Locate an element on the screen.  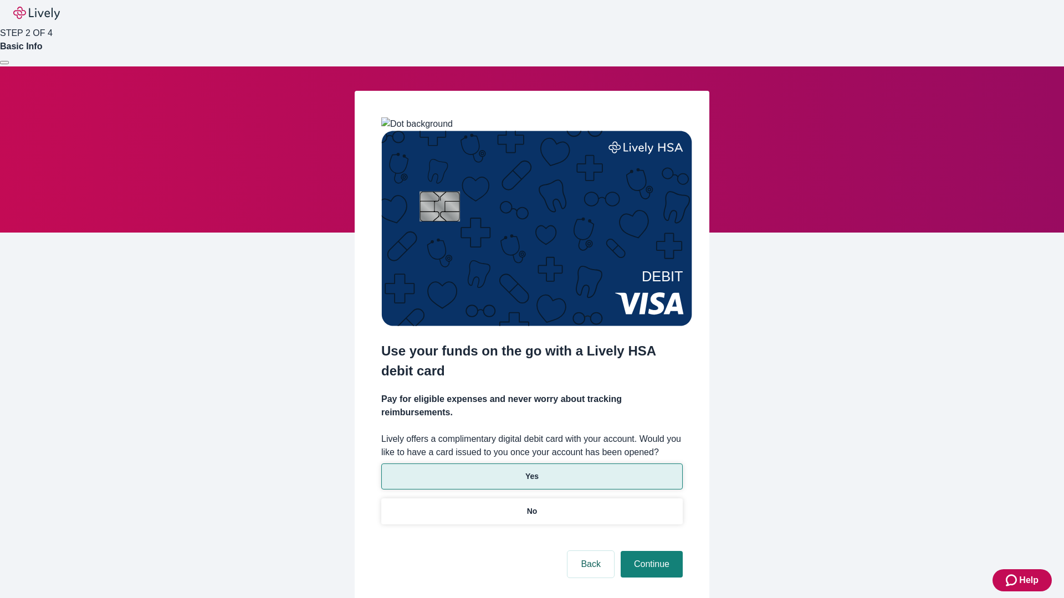
button: Back is located at coordinates (591, 565).